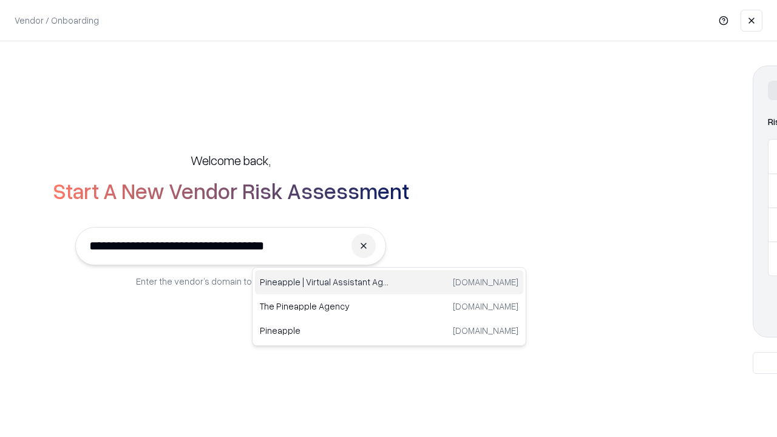 The height and width of the screenshot is (437, 777). Describe the element at coordinates (231, 281) in the screenshot. I see `p: Enter the vendor’s domain to begin onboarding` at that location.